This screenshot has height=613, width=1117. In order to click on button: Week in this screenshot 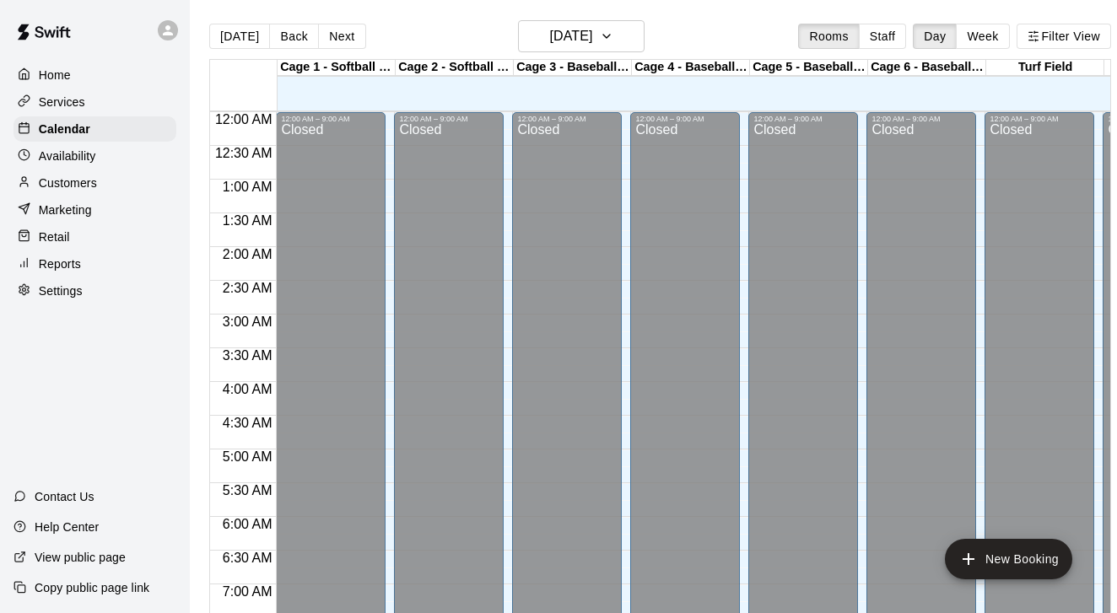, I will do `click(982, 36)`.